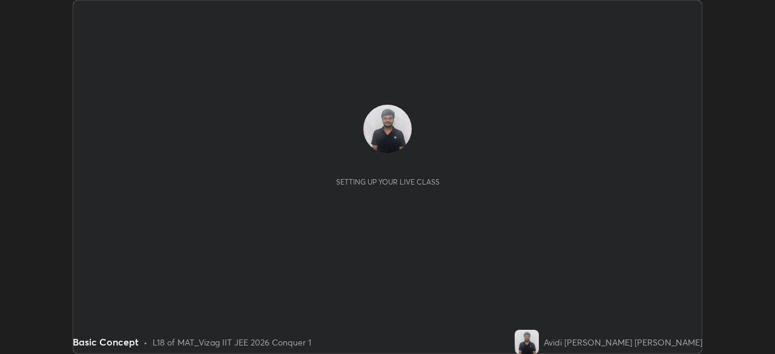  I want to click on div: L18 of MAT_Vizag IIT JEE 2026 Conquer 1, so click(232, 342).